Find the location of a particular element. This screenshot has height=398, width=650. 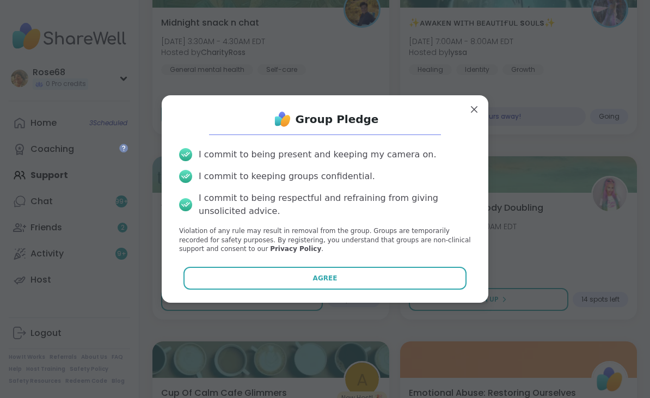

div: I commit to being respectful and refraining from giving unsolicited advice. is located at coordinates (335, 205).